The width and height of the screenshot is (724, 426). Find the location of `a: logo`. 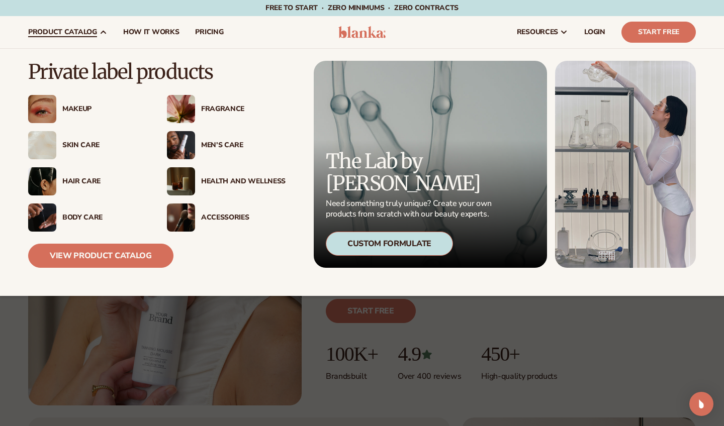

a: logo is located at coordinates (362, 32).